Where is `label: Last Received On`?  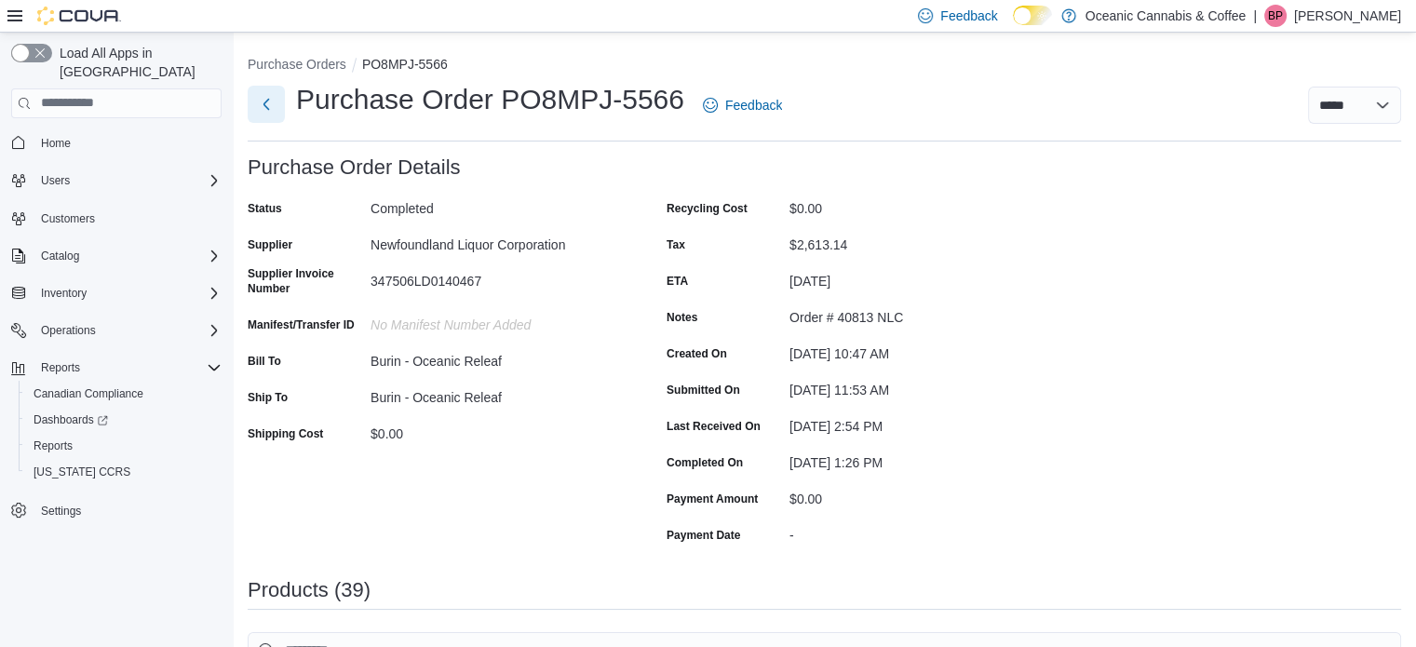 label: Last Received On is located at coordinates (713, 426).